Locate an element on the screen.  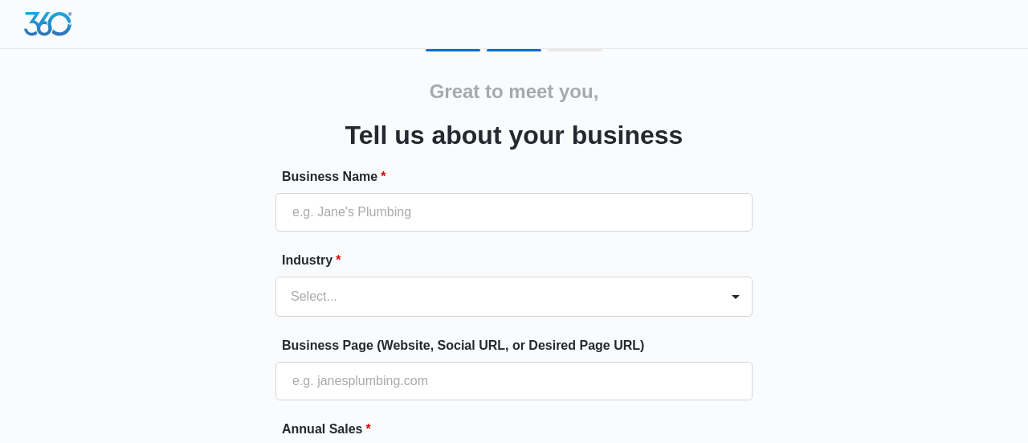
label: Industry is located at coordinates (520, 260).